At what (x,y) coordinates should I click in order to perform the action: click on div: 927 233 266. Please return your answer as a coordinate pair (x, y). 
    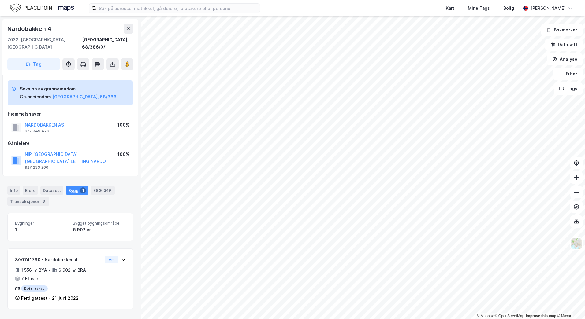
    Looking at the image, I should click on (36, 168).